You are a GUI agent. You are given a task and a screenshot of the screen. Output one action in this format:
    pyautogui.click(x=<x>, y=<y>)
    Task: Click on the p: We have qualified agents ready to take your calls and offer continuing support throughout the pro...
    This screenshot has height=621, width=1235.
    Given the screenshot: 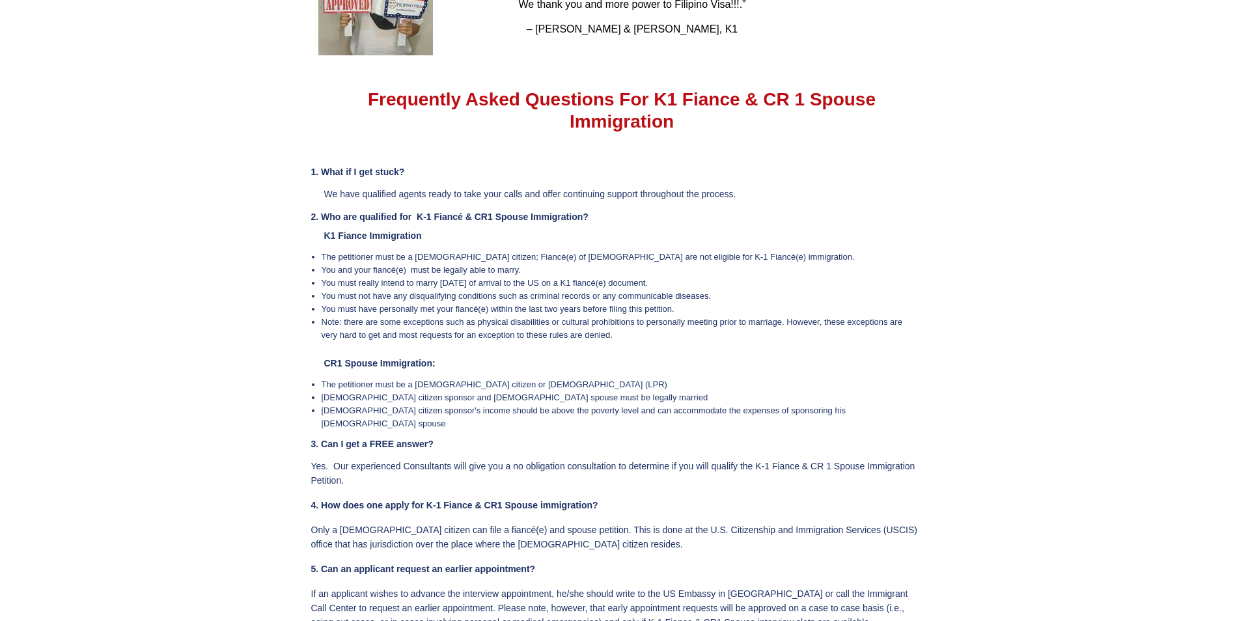 What is the action you would take?
    pyautogui.click(x=623, y=194)
    